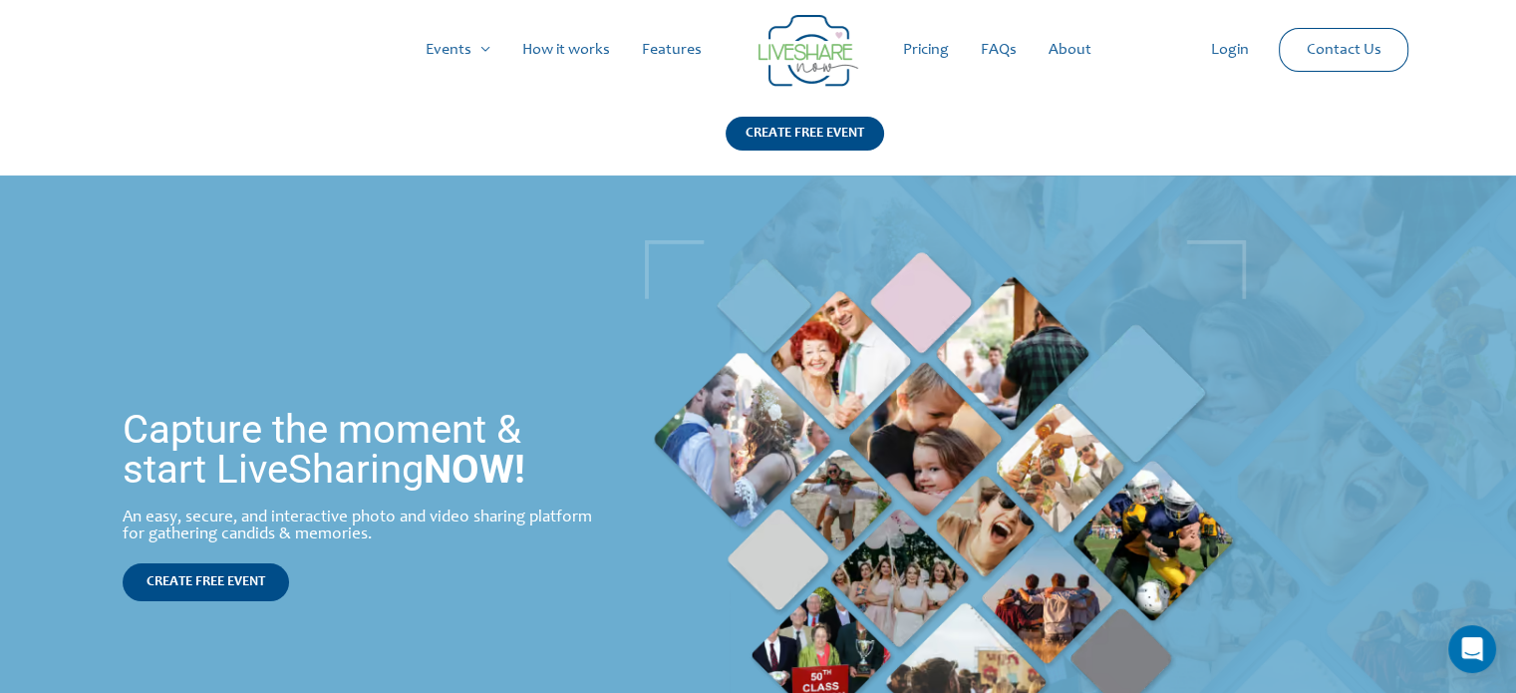  I want to click on div: An easy, secure, and interactive photo and video sharing platform for gathering candids & memories., so click(362, 526).